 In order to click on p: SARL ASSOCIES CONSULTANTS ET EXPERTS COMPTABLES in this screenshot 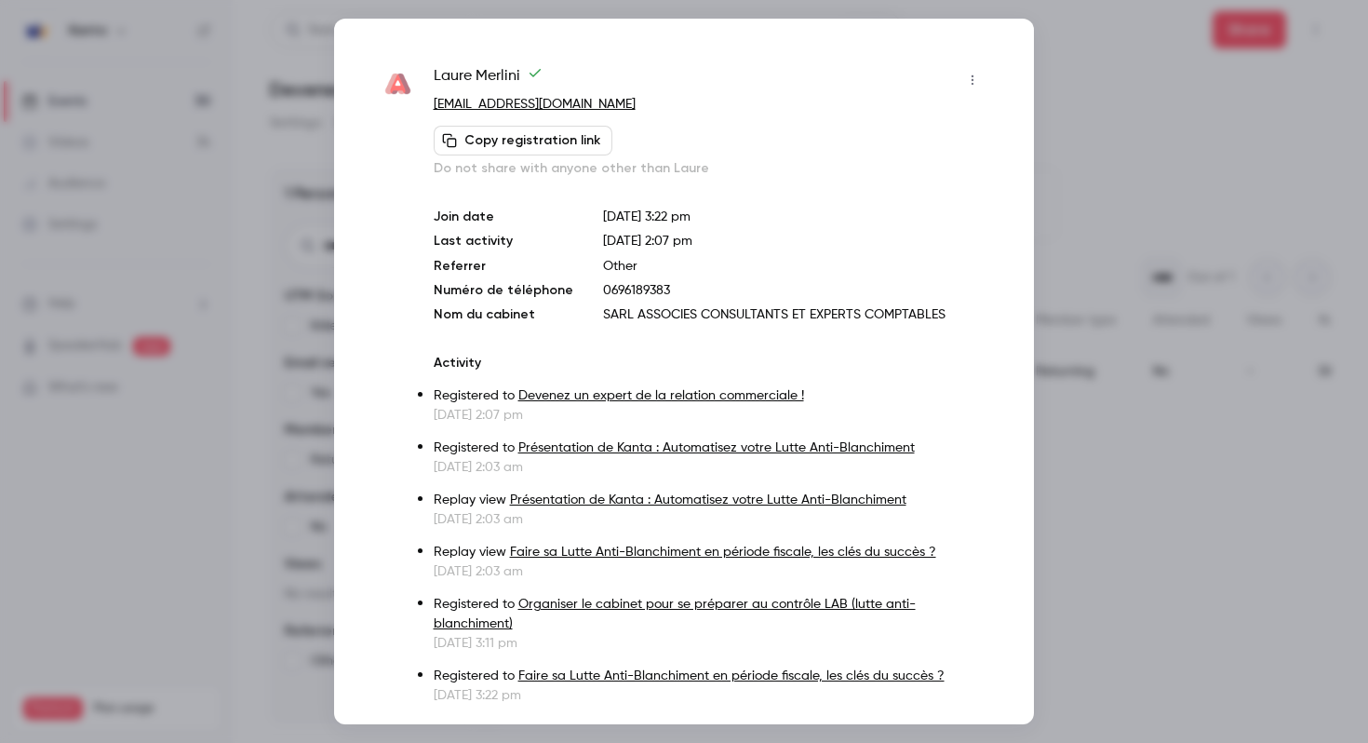, I will do `click(795, 315)`.